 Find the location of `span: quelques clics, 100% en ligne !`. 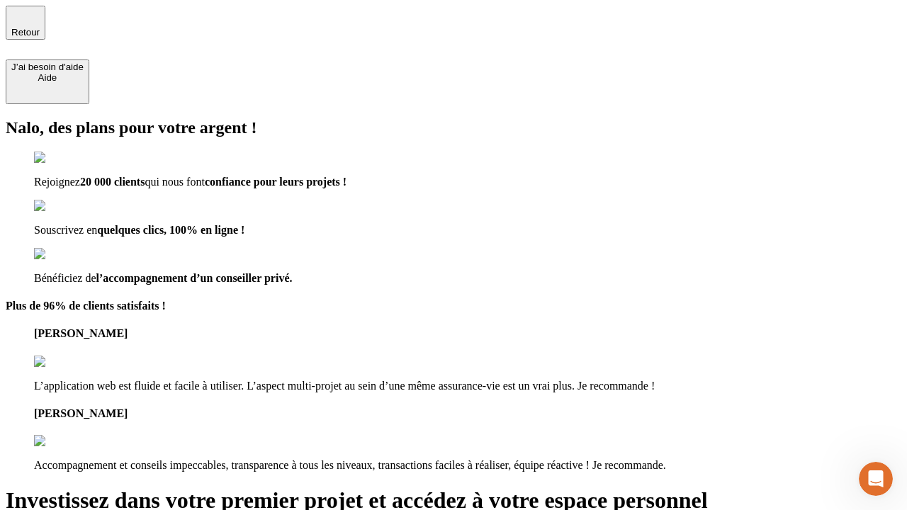

span: quelques clics, 100% en ligne ! is located at coordinates (171, 230).